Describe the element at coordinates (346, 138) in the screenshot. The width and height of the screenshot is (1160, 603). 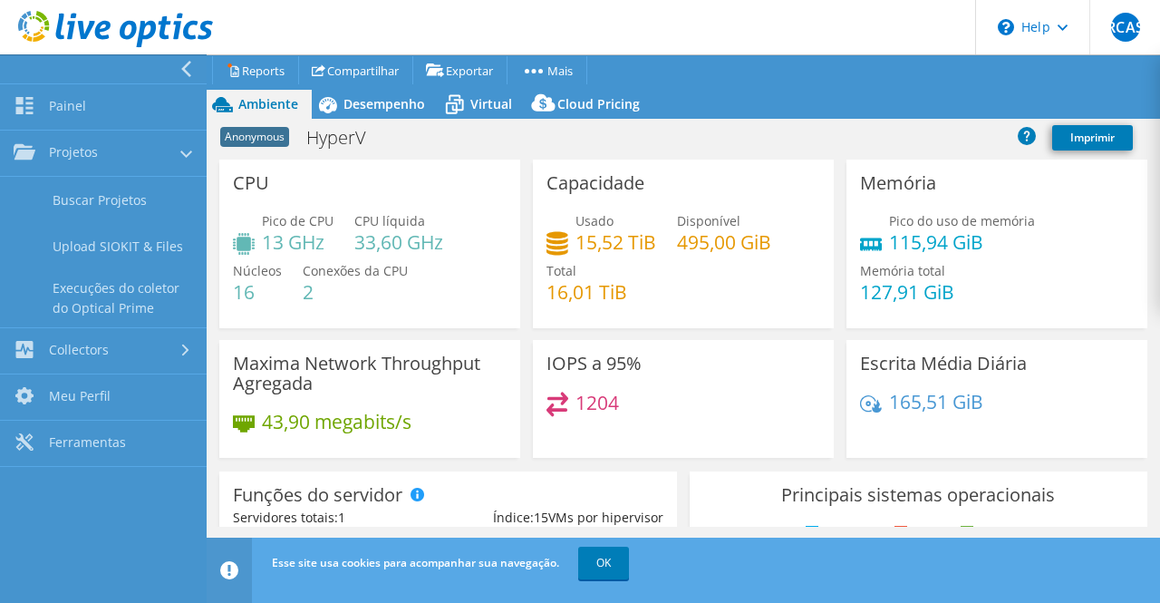
I see `h1: HyperV` at that location.